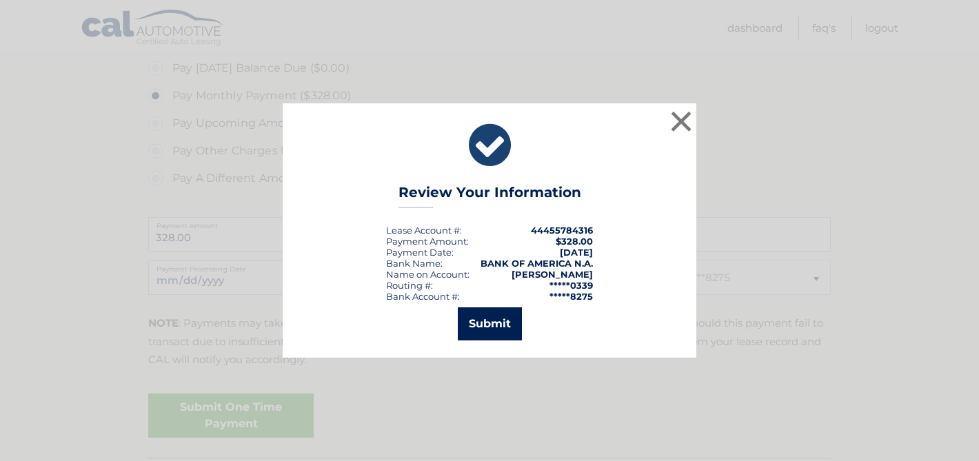 This screenshot has height=461, width=979. What do you see at coordinates (490, 324) in the screenshot?
I see `button: Submit` at bounding box center [490, 324].